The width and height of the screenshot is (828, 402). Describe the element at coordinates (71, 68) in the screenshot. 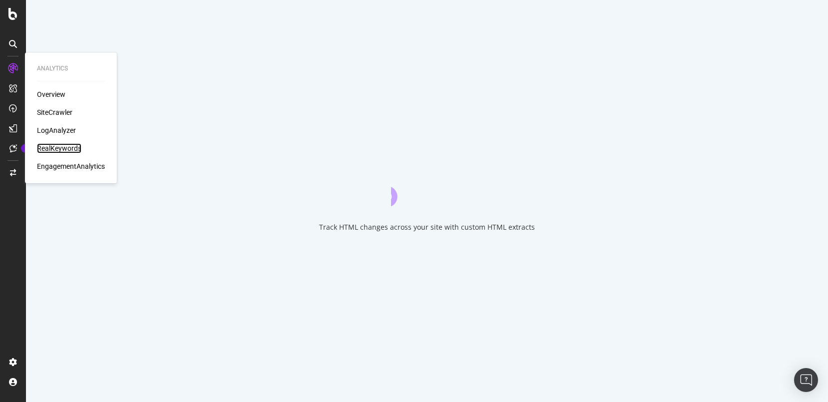

I see `div: Analytics` at that location.